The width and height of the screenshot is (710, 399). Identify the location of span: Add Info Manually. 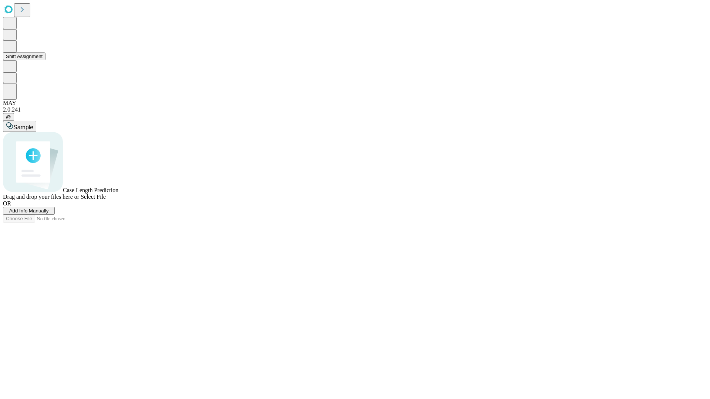
(29, 211).